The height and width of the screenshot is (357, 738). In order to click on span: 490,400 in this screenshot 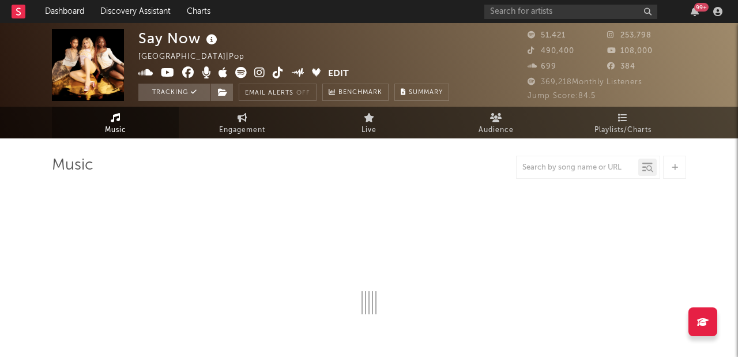, I will do `click(551, 51)`.